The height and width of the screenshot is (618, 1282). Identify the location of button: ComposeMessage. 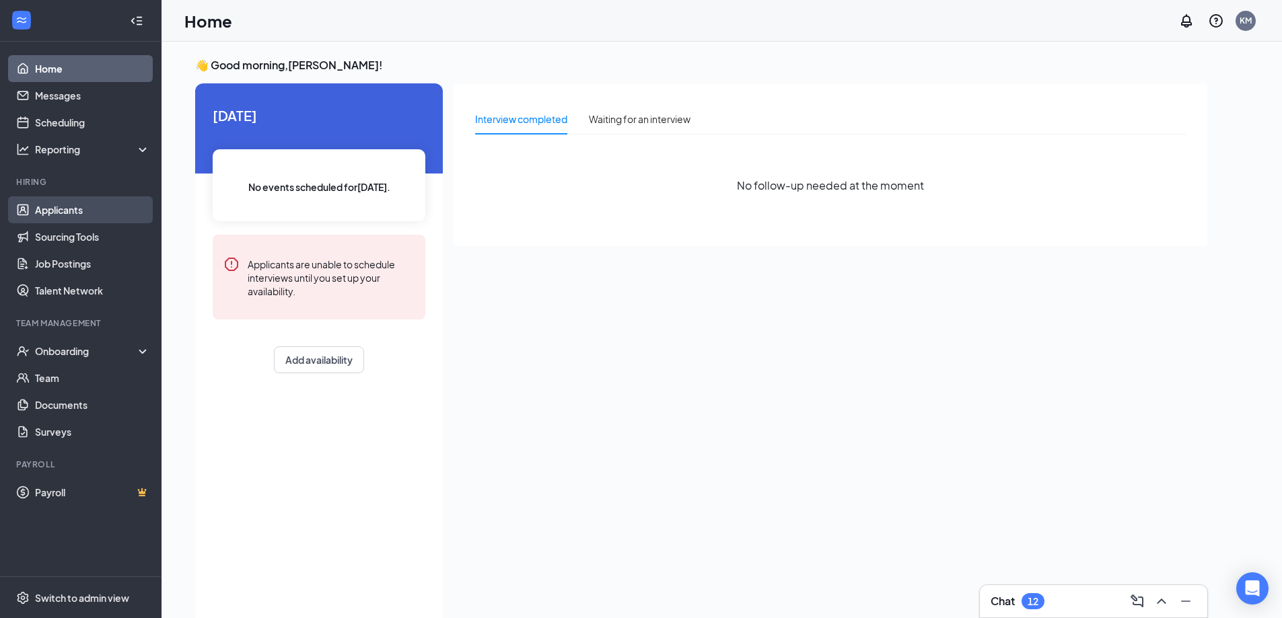
(1137, 601).